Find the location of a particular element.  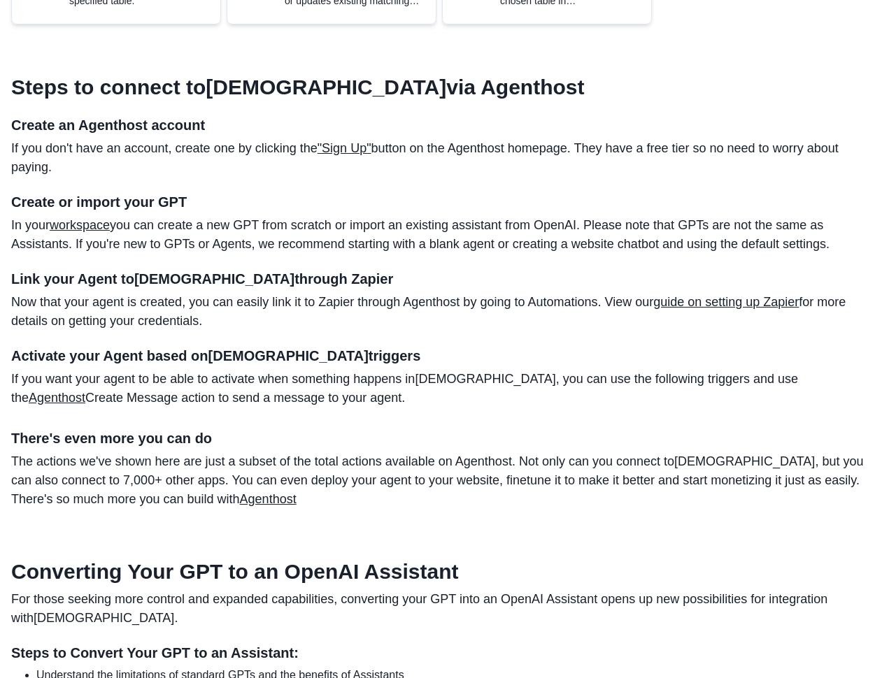

h4: Create or import your GPT is located at coordinates (440, 202).